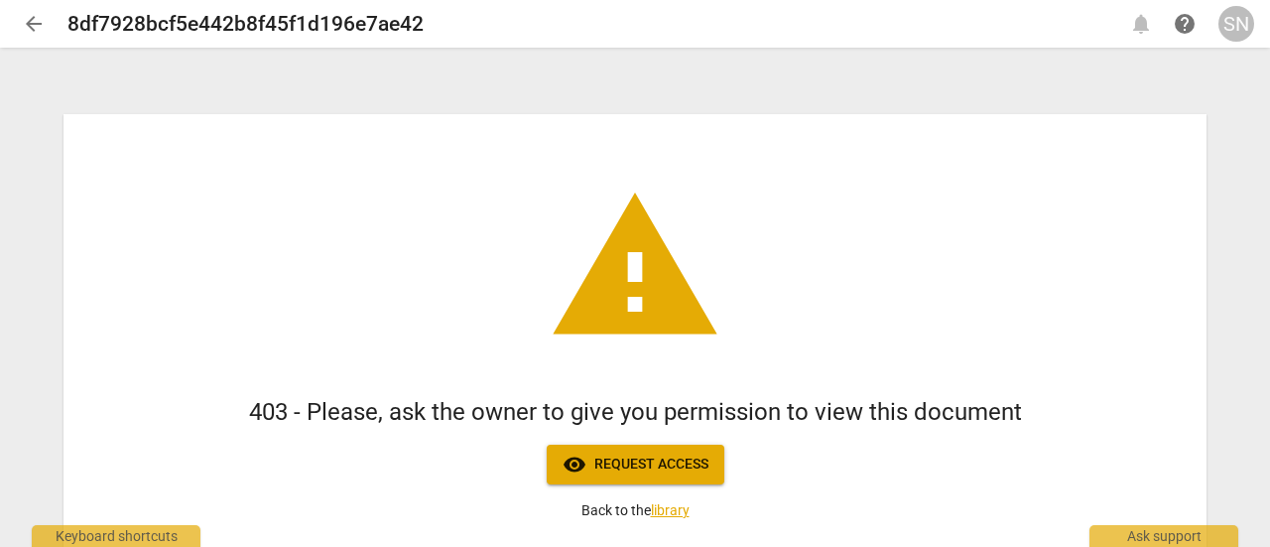  What do you see at coordinates (1185, 24) in the screenshot?
I see `a: Help` at bounding box center [1185, 24].